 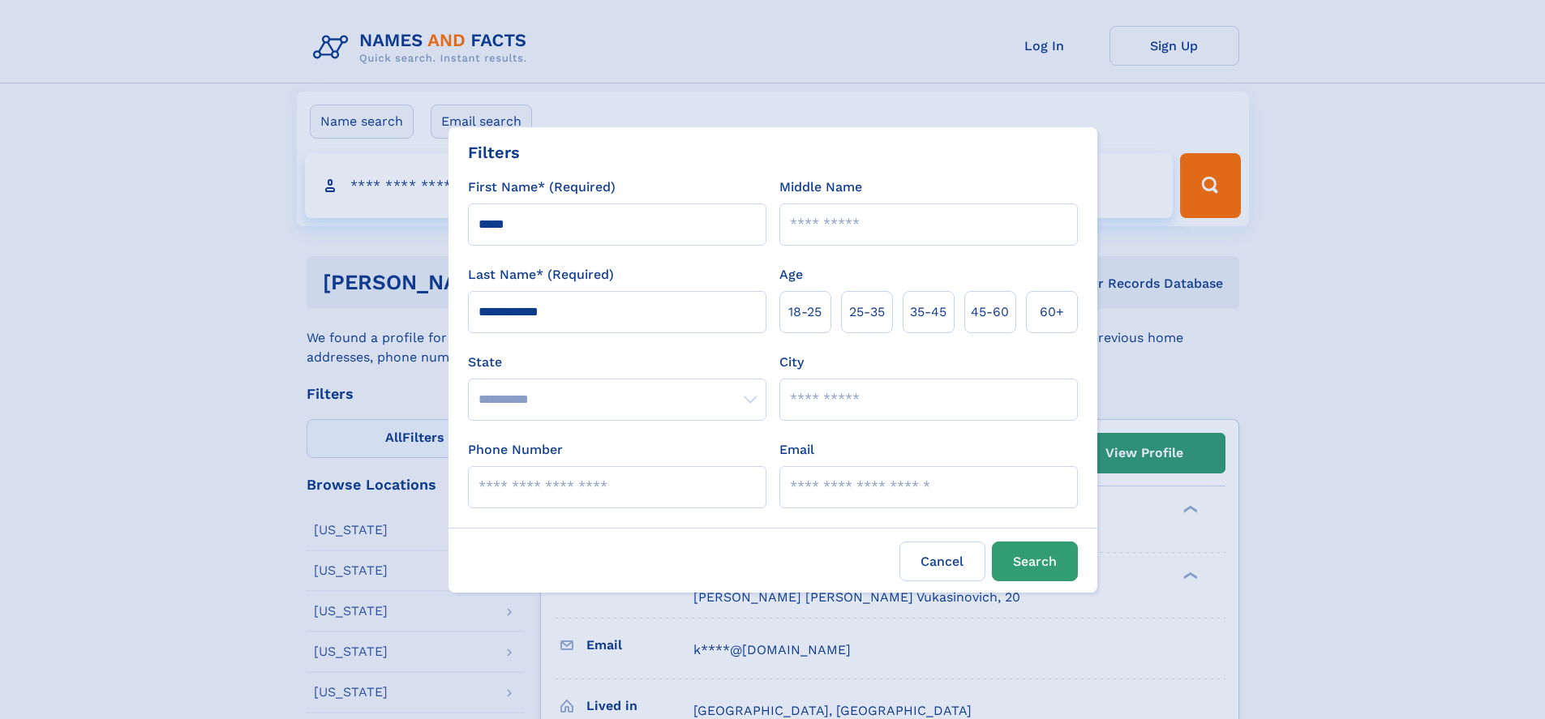 What do you see at coordinates (1035, 561) in the screenshot?
I see `button: Search` at bounding box center [1035, 561].